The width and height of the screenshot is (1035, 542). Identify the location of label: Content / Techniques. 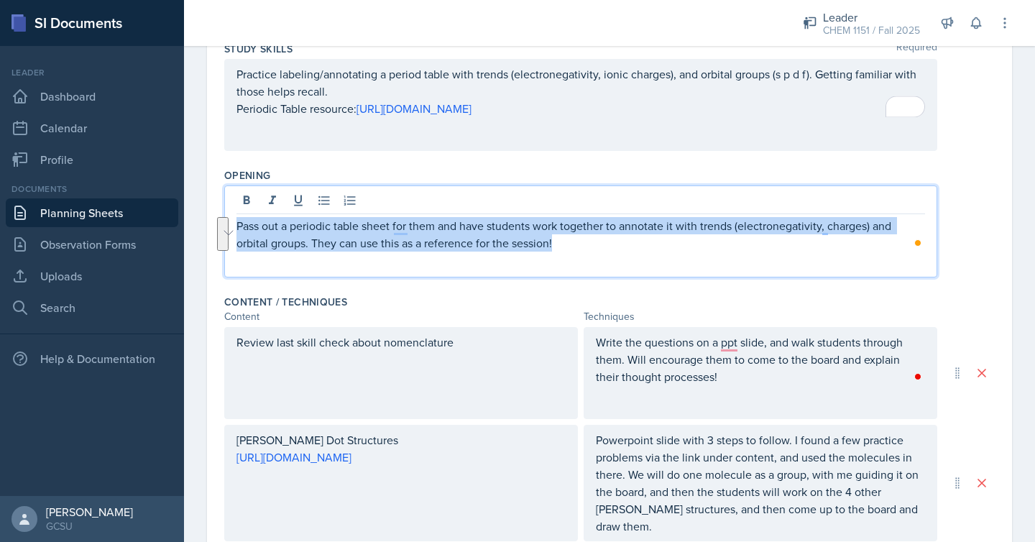
(285, 302).